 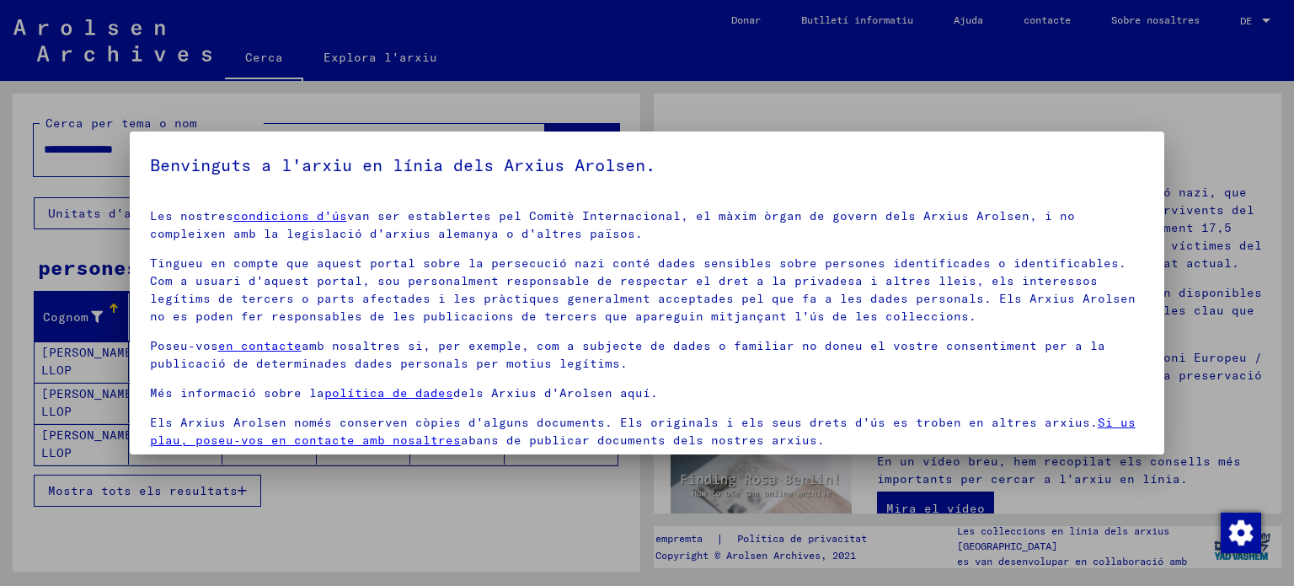 What do you see at coordinates (184, 345) in the screenshot?
I see `font: Poseu-vos` at bounding box center [184, 345].